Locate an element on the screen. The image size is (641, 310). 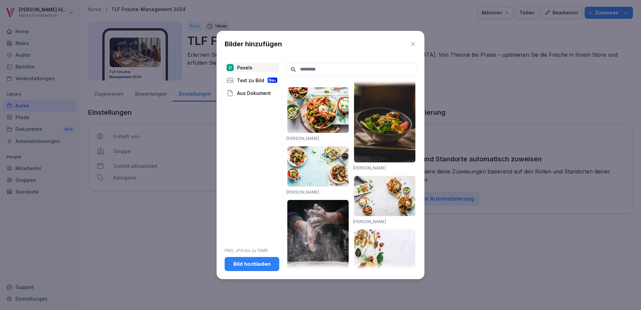
div: Text zu Bild is located at coordinates (252, 80).